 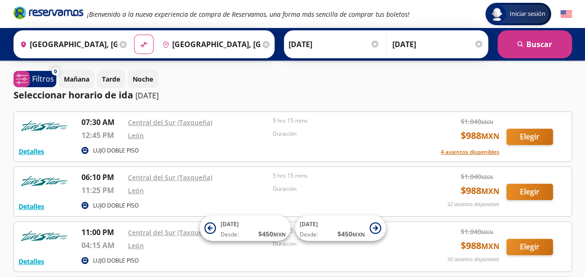 What do you see at coordinates (43, 79) in the screenshot?
I see `p: Filtros` at bounding box center [43, 79].